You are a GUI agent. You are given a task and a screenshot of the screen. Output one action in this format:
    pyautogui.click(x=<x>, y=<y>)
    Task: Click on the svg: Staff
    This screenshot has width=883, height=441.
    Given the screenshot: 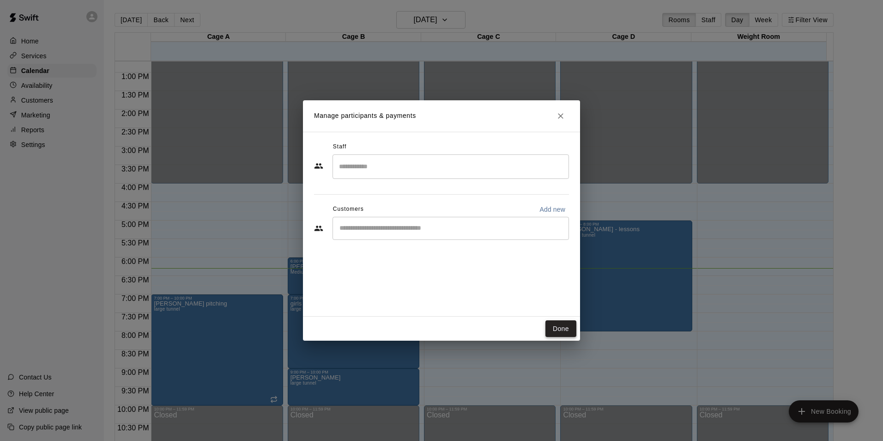 What is the action you would take?
    pyautogui.click(x=319, y=166)
    